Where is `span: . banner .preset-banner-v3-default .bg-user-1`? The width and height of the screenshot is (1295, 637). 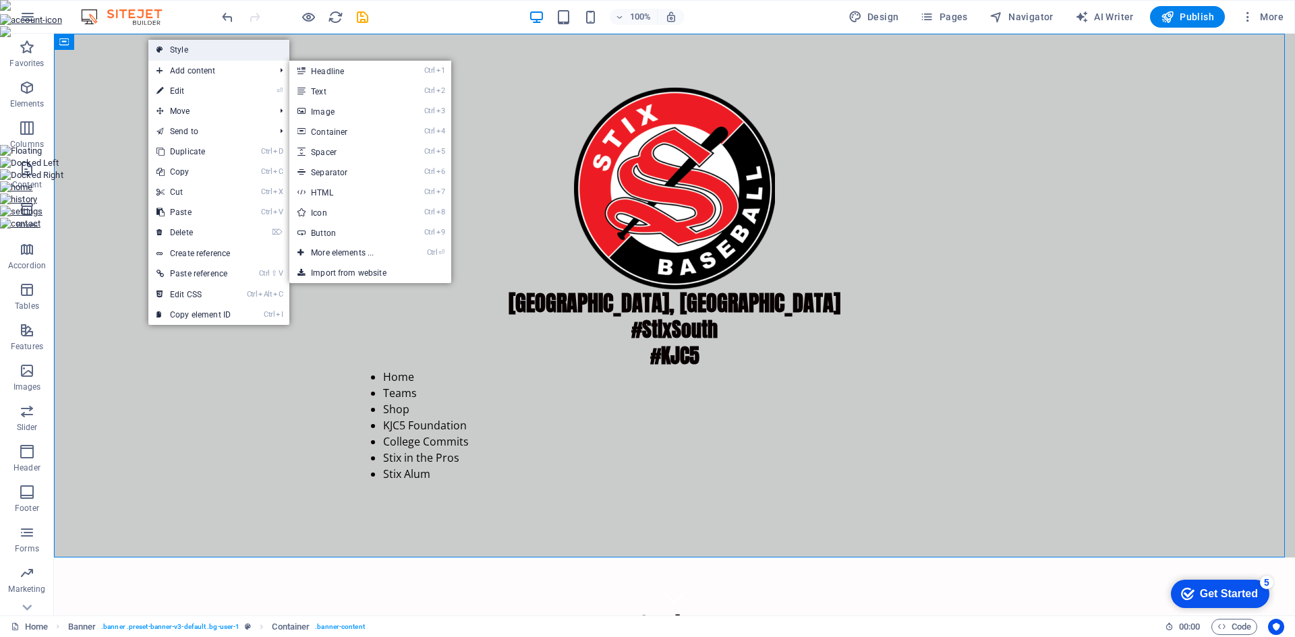 span: . banner .preset-banner-v3-default .bg-user-1 is located at coordinates (170, 627).